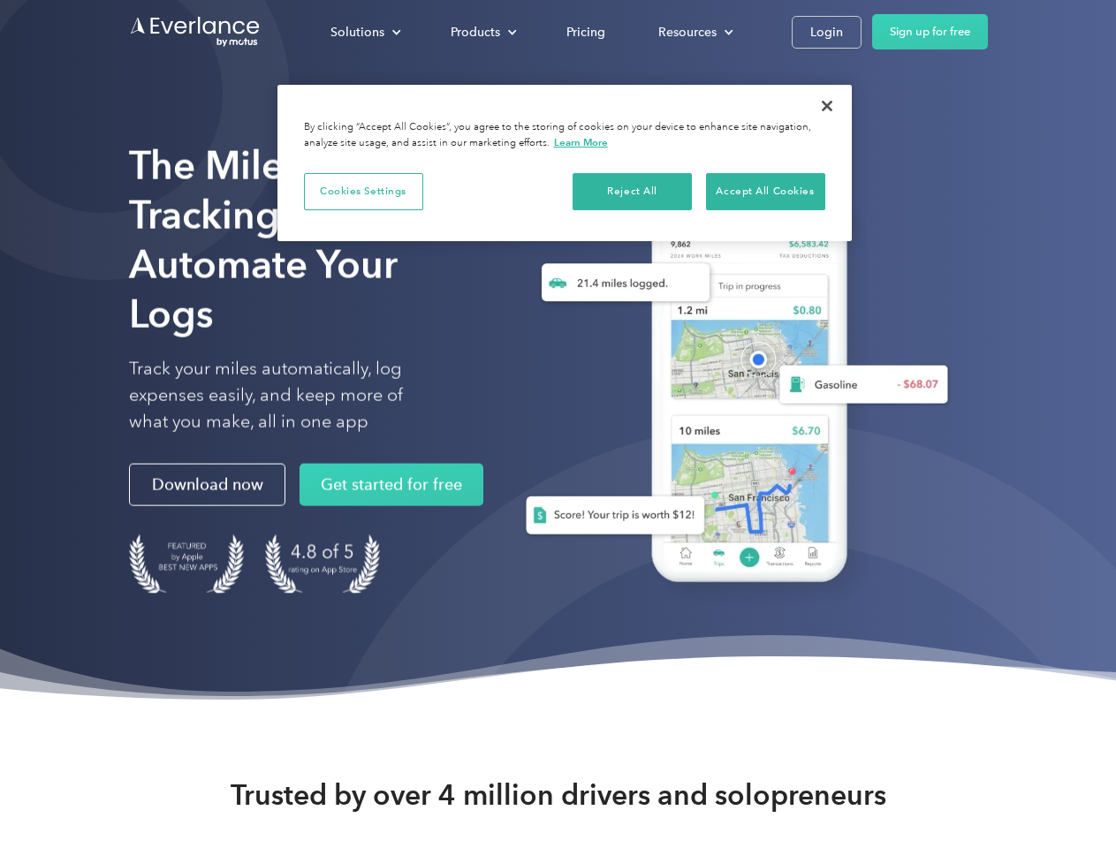  Describe the element at coordinates (564, 135) in the screenshot. I see `div: By clicking “Accept All Cookies”, you agree to the storing of cookies on your device to enhance s...` at that location.